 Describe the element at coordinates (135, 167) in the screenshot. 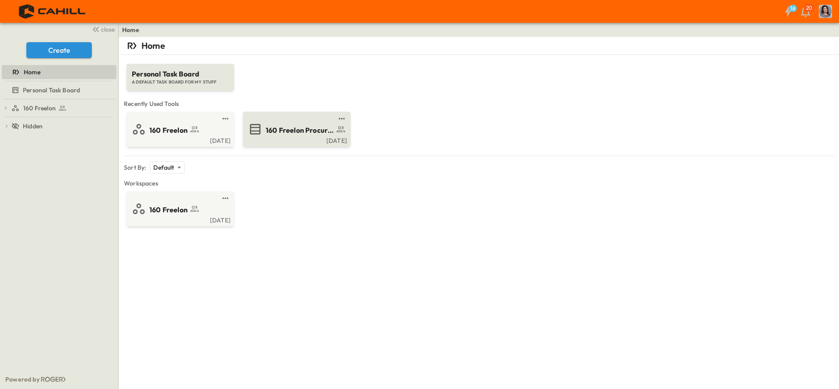

I see `p: Sort By:` at that location.